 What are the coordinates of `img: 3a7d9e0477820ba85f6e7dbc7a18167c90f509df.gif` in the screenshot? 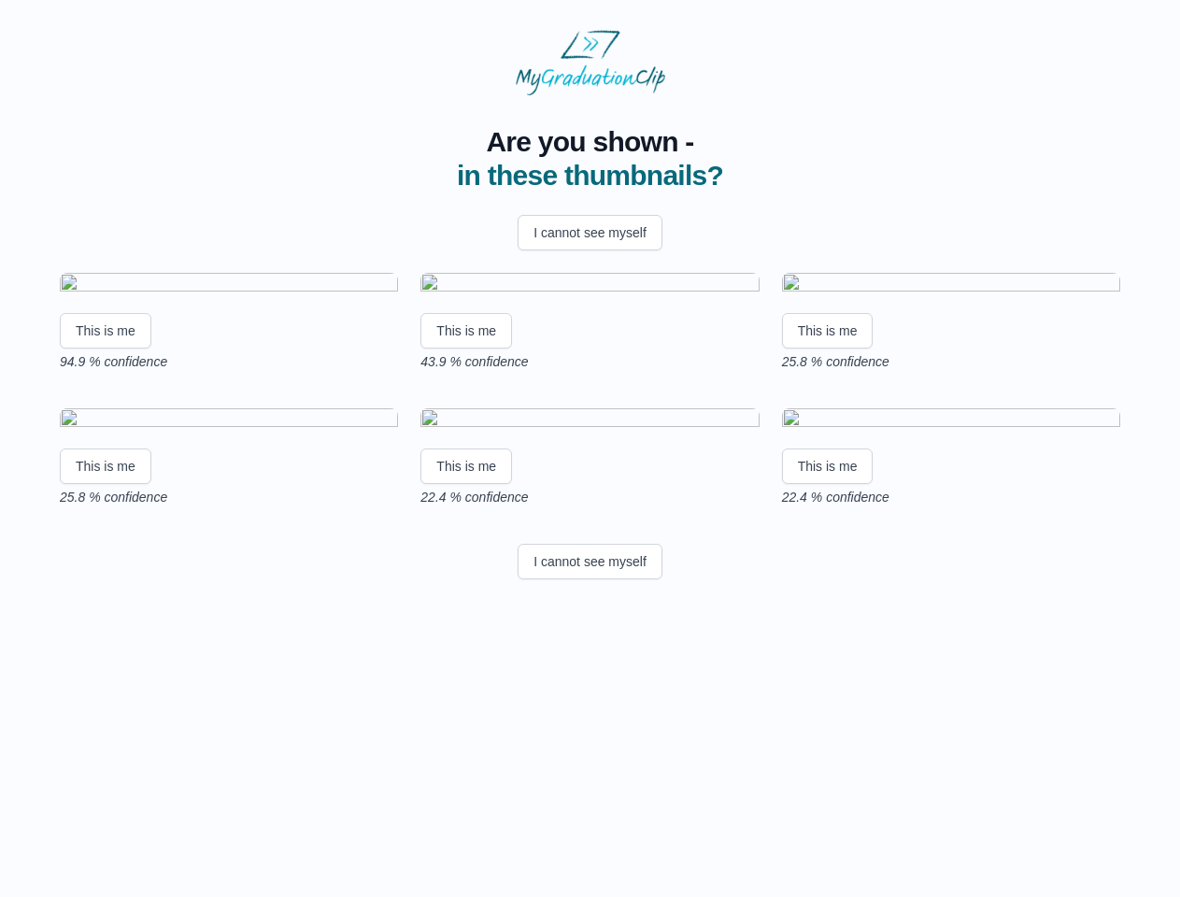 It's located at (951, 421).